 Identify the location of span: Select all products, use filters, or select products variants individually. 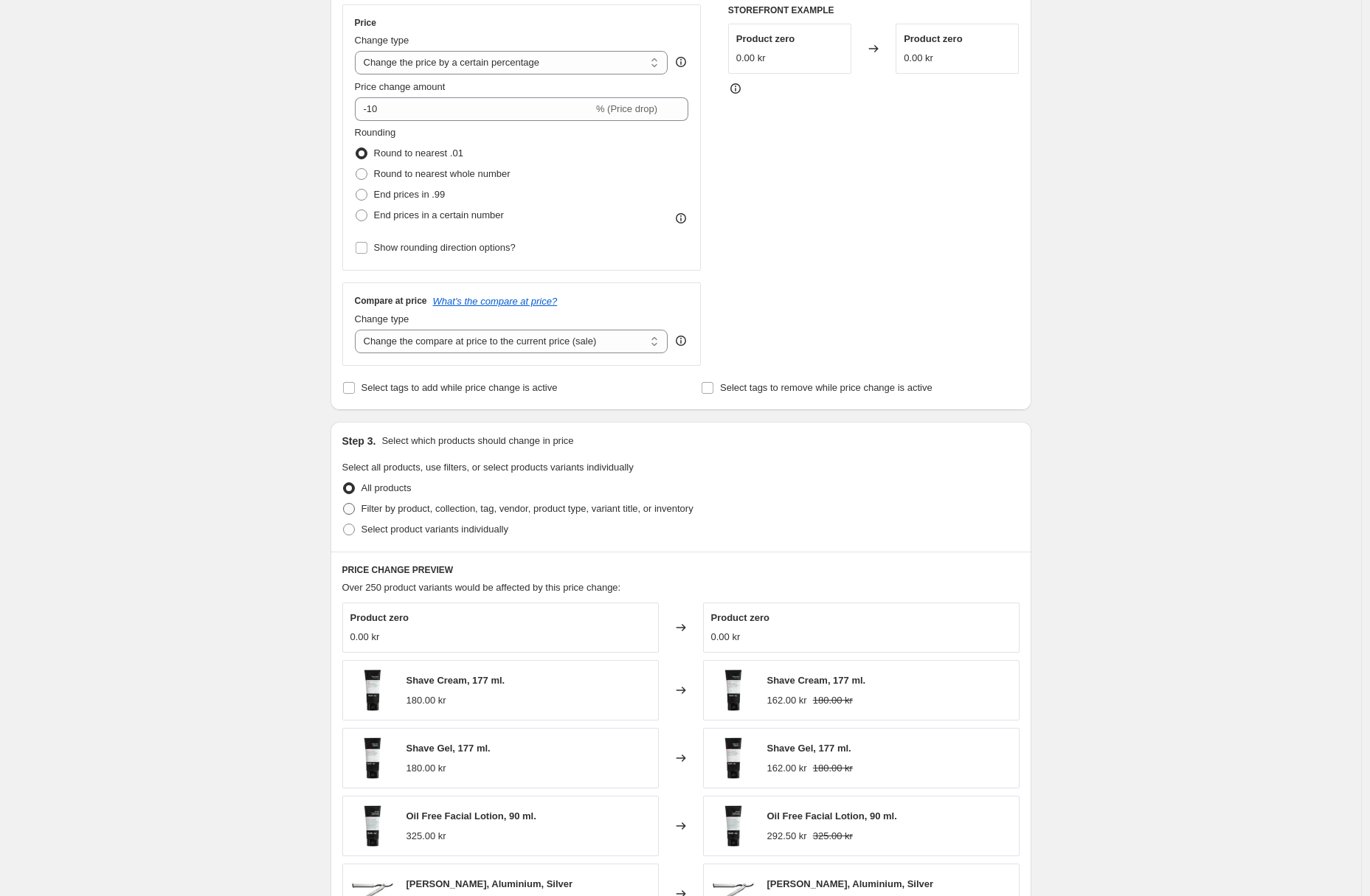
(488, 467).